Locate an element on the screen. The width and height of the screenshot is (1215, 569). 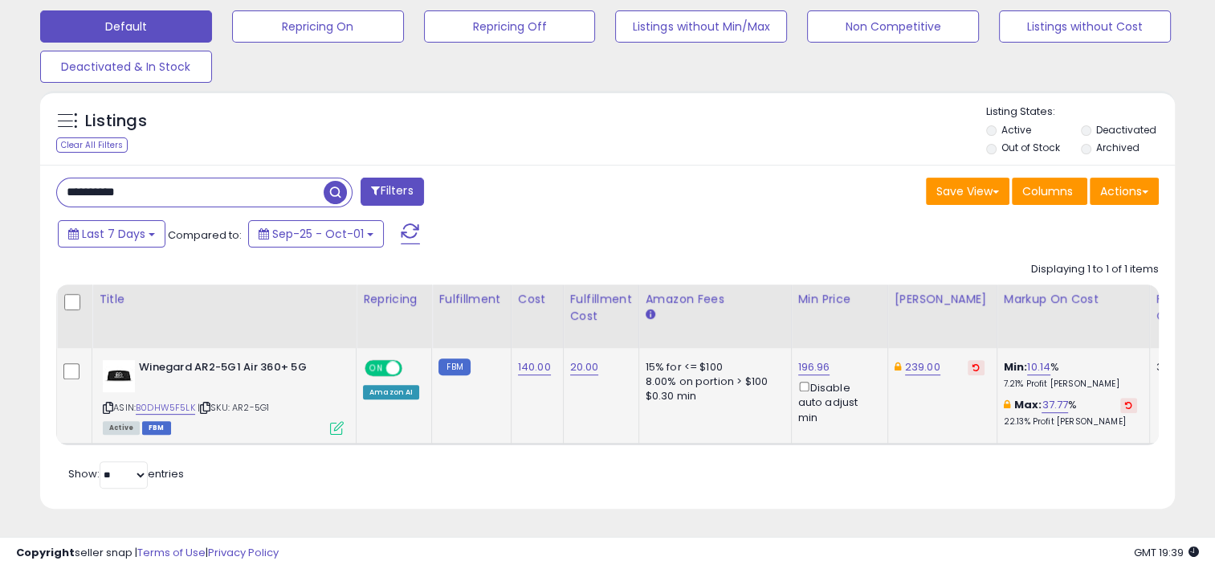
small: Amazon Fees. is located at coordinates (650, 315).